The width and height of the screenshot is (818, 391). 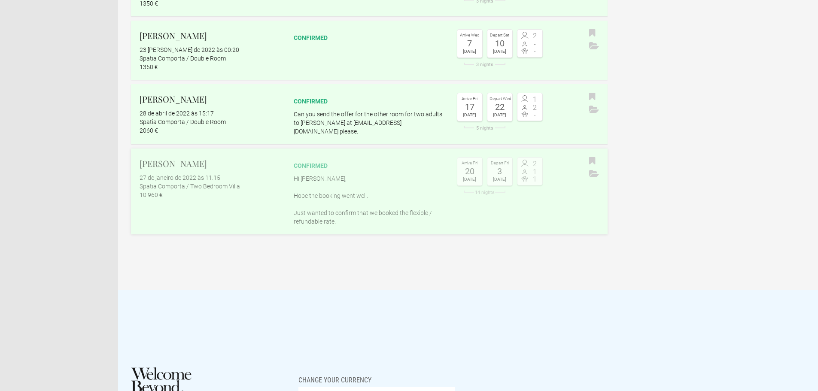 I want to click on flynt-date-display: 28 de abril de 2022 às 15:17, so click(x=177, y=113).